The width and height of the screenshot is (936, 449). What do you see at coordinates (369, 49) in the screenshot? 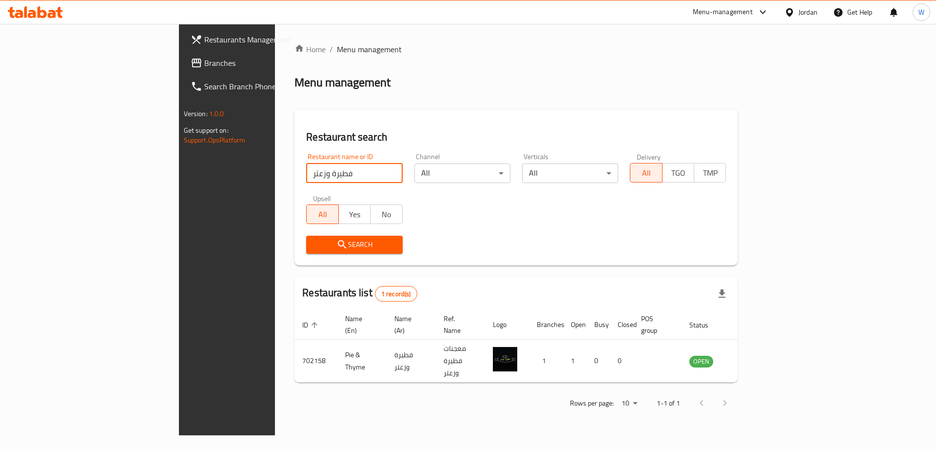
I see `span: Menu management` at bounding box center [369, 49].